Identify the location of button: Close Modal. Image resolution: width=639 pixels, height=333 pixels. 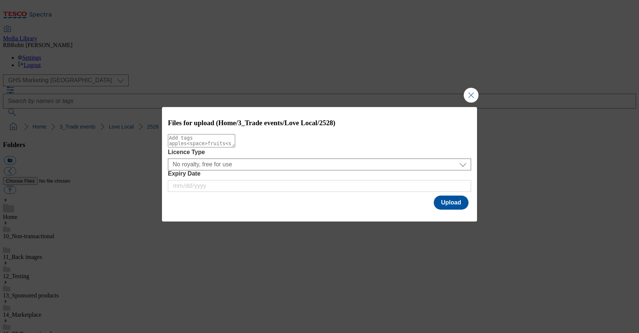
(471, 95).